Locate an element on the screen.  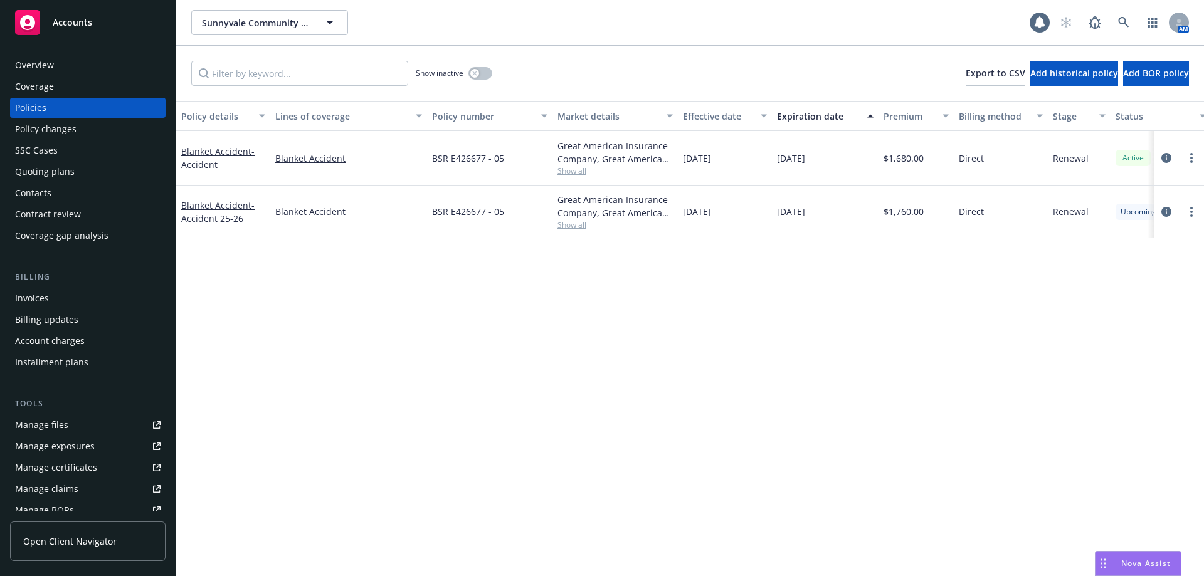
div: Billing method is located at coordinates (994, 116).